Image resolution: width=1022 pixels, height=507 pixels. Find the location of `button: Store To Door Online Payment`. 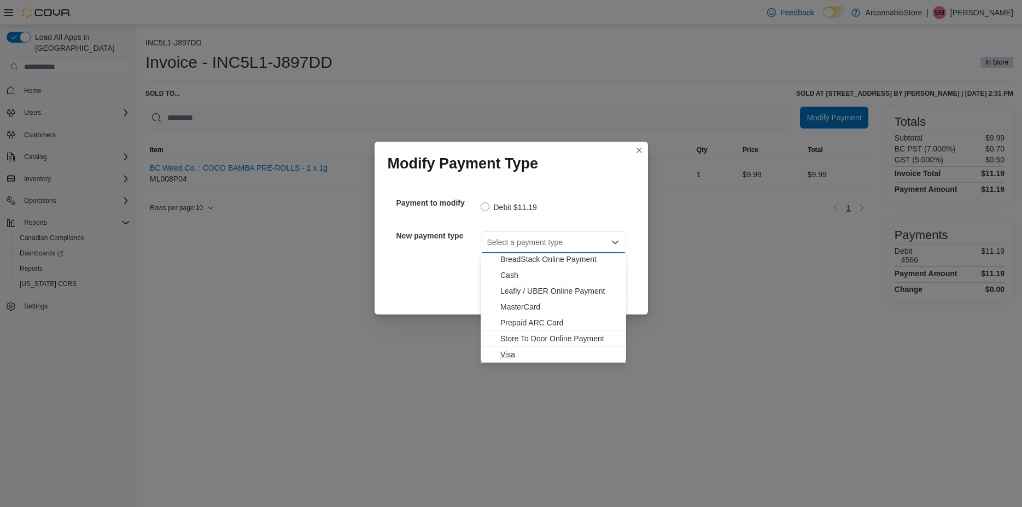

button: Store To Door Online Payment is located at coordinates (554, 339).